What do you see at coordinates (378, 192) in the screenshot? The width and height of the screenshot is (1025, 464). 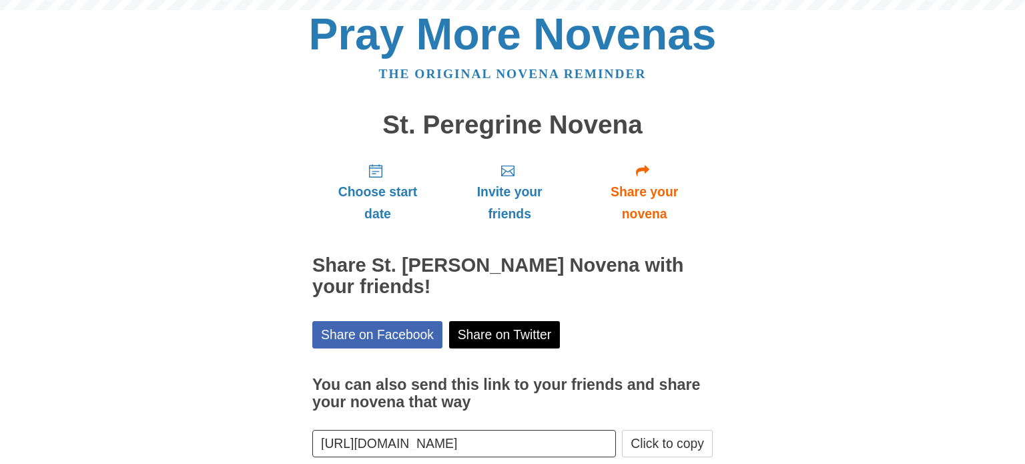 I see `a: Choose start date` at bounding box center [378, 192].